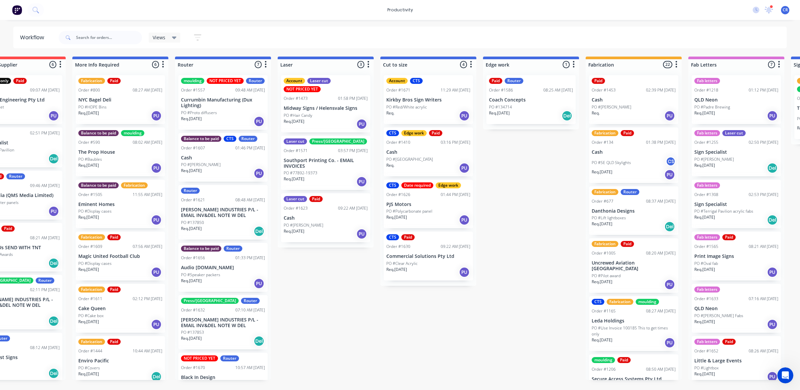 The image size is (800, 390). I want to click on p: Req., so click(390, 166).